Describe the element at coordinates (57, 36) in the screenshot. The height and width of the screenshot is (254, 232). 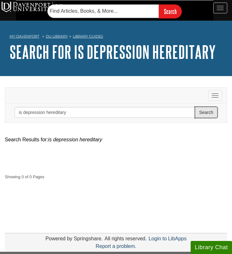
I see `a: DU Library` at that location.